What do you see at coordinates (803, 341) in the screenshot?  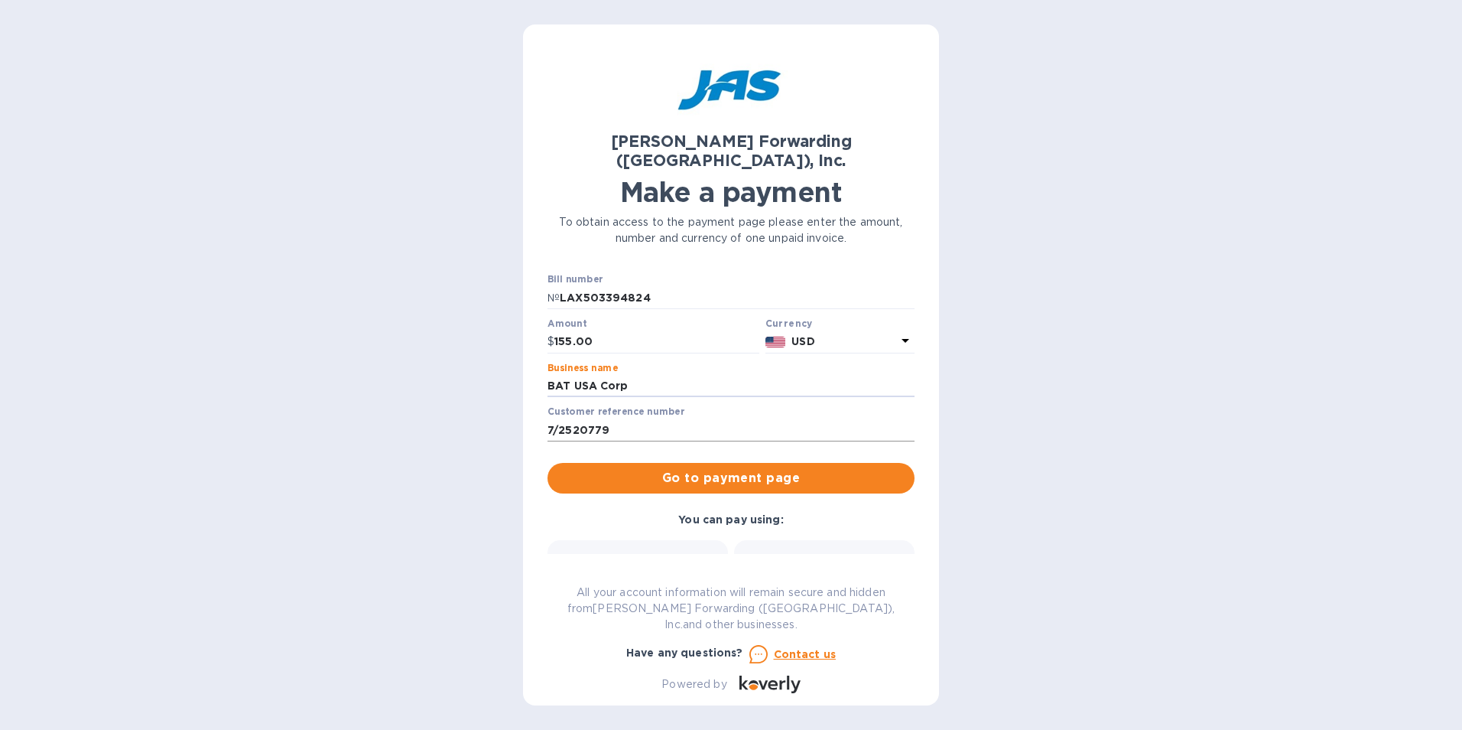 I see `b: USD` at bounding box center [803, 341].